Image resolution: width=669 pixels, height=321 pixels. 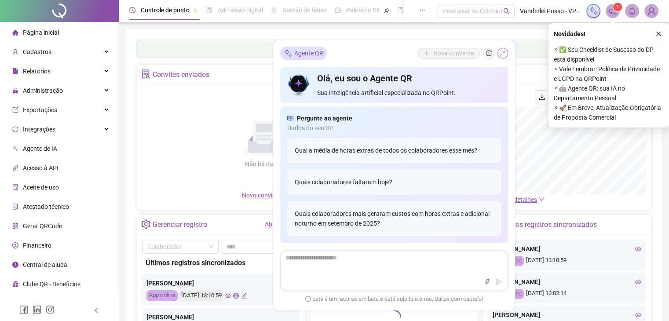 What do you see at coordinates (520, 200) in the screenshot?
I see `span: Ver detalhes` at bounding box center [520, 200].